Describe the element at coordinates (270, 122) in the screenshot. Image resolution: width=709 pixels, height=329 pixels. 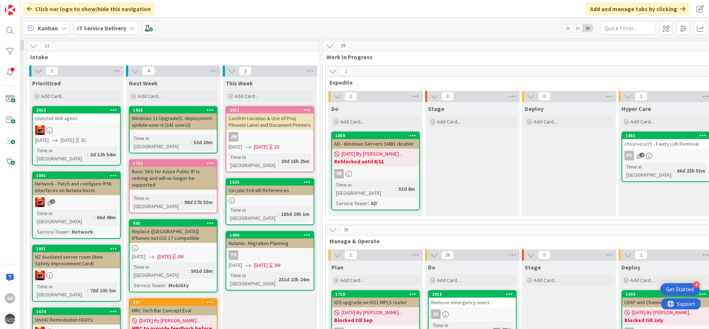
I see `div: Confirm Location & Use of Proj. Phoenix Label and Document Printers` at that location.